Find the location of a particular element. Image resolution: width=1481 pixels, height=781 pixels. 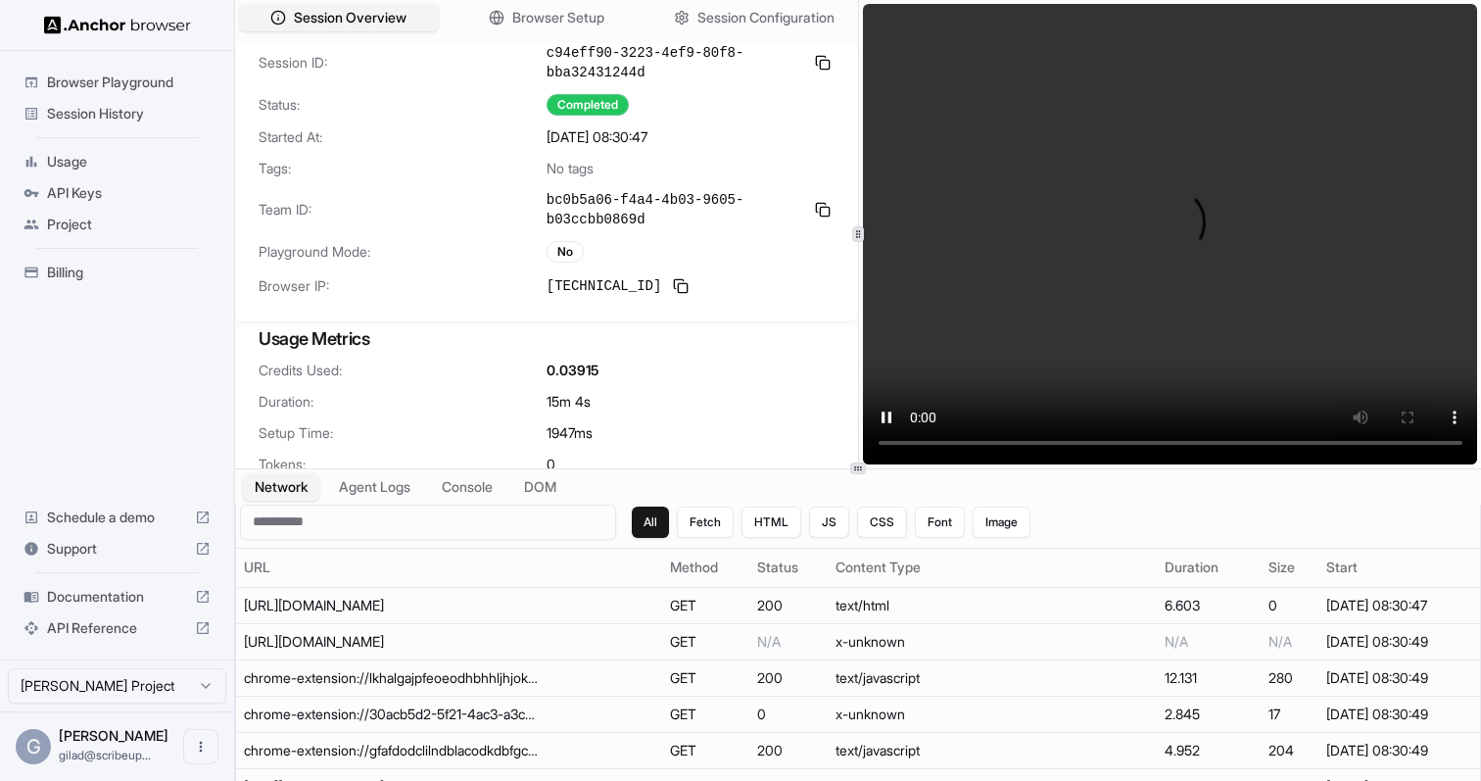

div: https://seoab.io/react is located at coordinates (391, 642).